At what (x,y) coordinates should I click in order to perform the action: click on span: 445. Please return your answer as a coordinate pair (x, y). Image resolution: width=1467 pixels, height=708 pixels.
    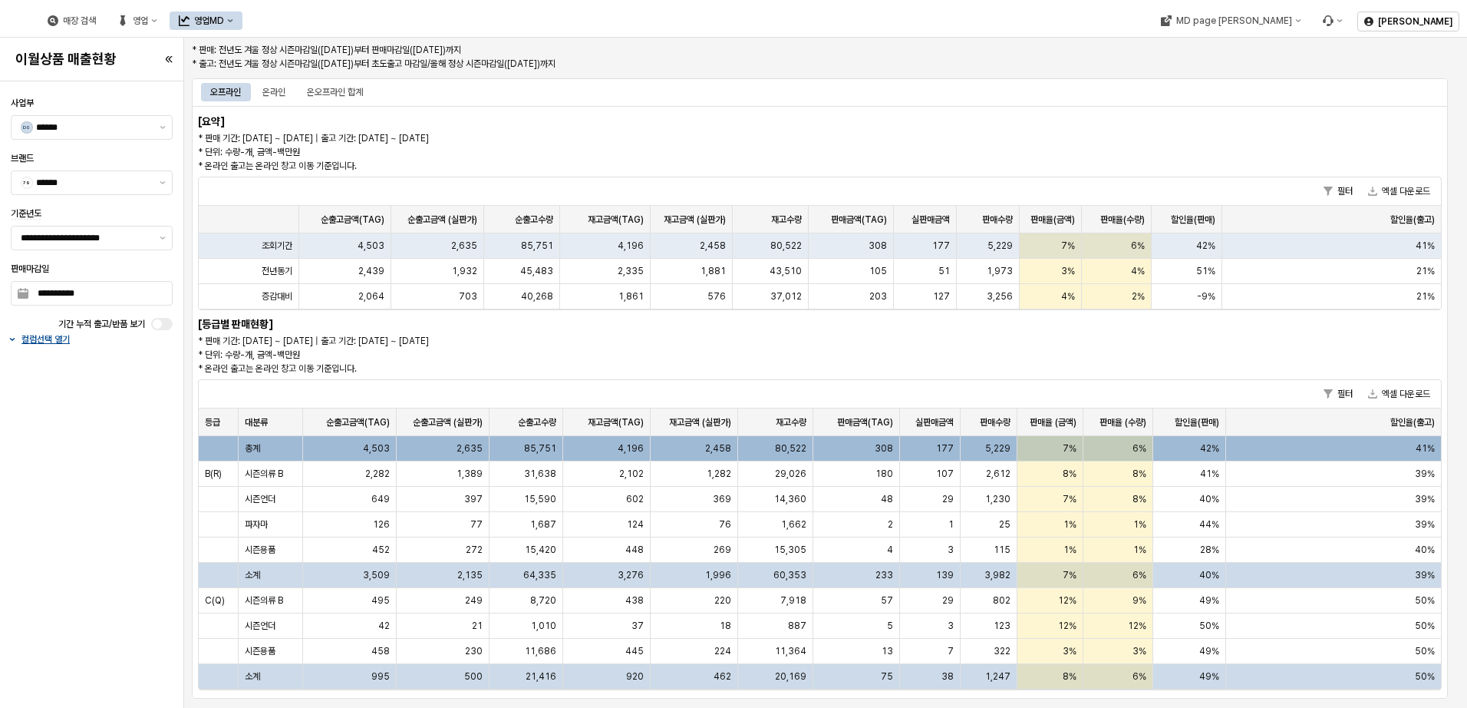
    Looking at the image, I should click on (635, 651).